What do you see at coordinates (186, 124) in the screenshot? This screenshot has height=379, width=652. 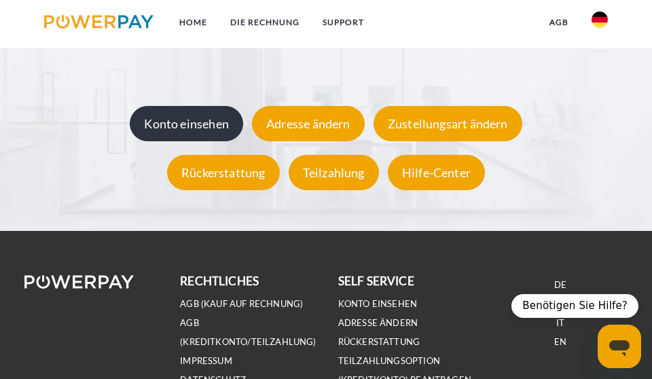 I see `div: Konto einsehen` at bounding box center [186, 124].